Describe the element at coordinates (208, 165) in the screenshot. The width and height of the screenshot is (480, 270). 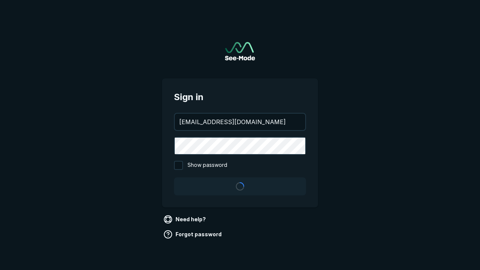
I see `span: Show password` at that location.